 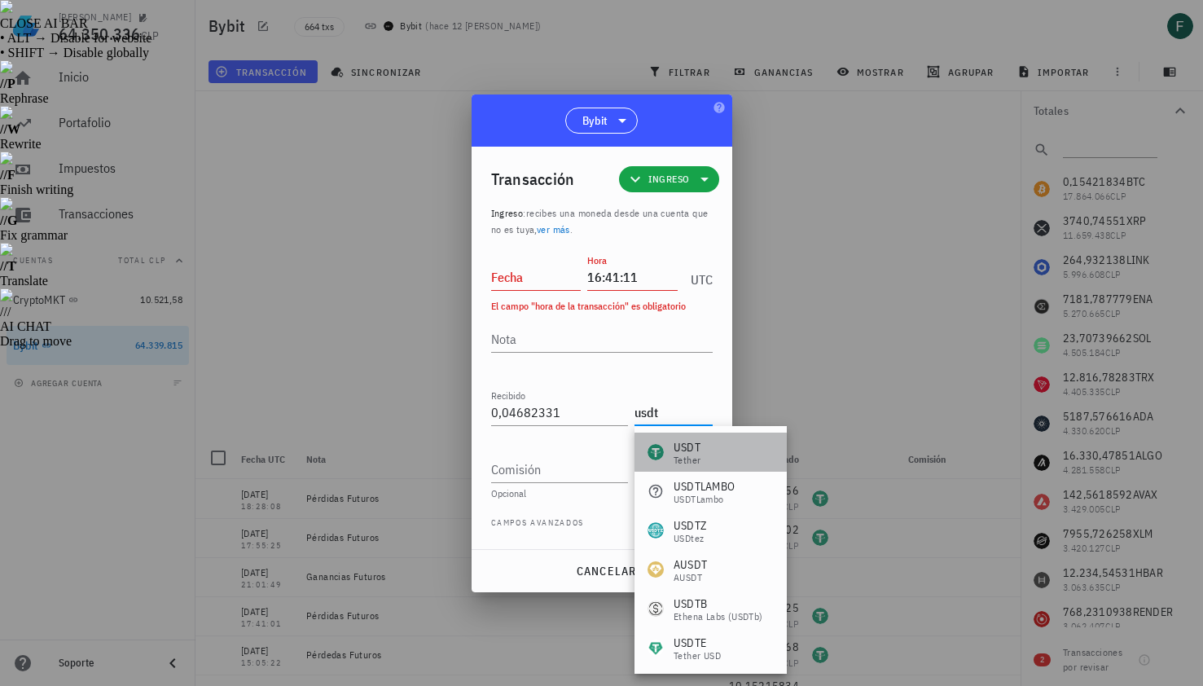 What do you see at coordinates (690, 564) in the screenshot?
I see `div: AUSDT` at bounding box center [690, 564].